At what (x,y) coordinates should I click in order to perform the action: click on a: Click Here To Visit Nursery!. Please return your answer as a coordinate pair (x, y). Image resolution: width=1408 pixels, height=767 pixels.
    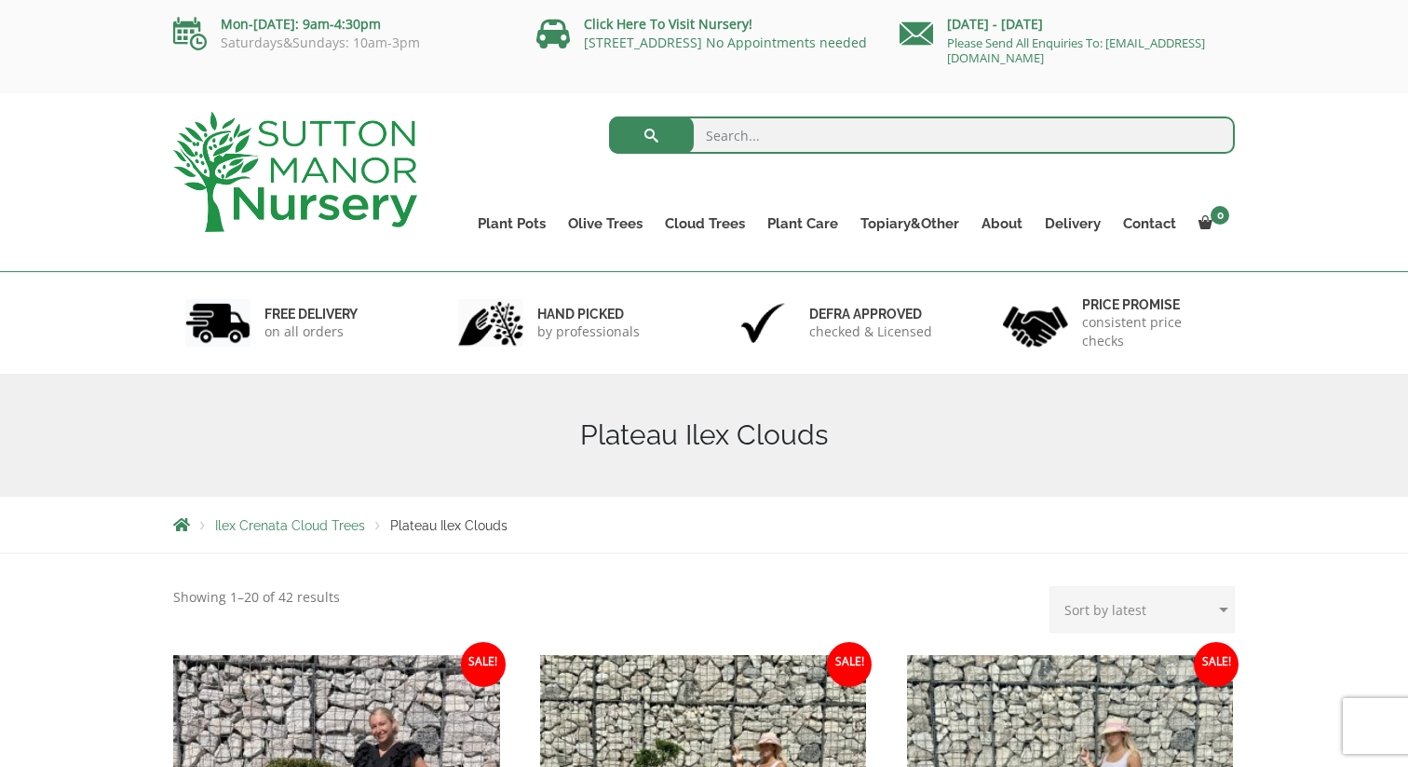
    Looking at the image, I should click on (668, 23).